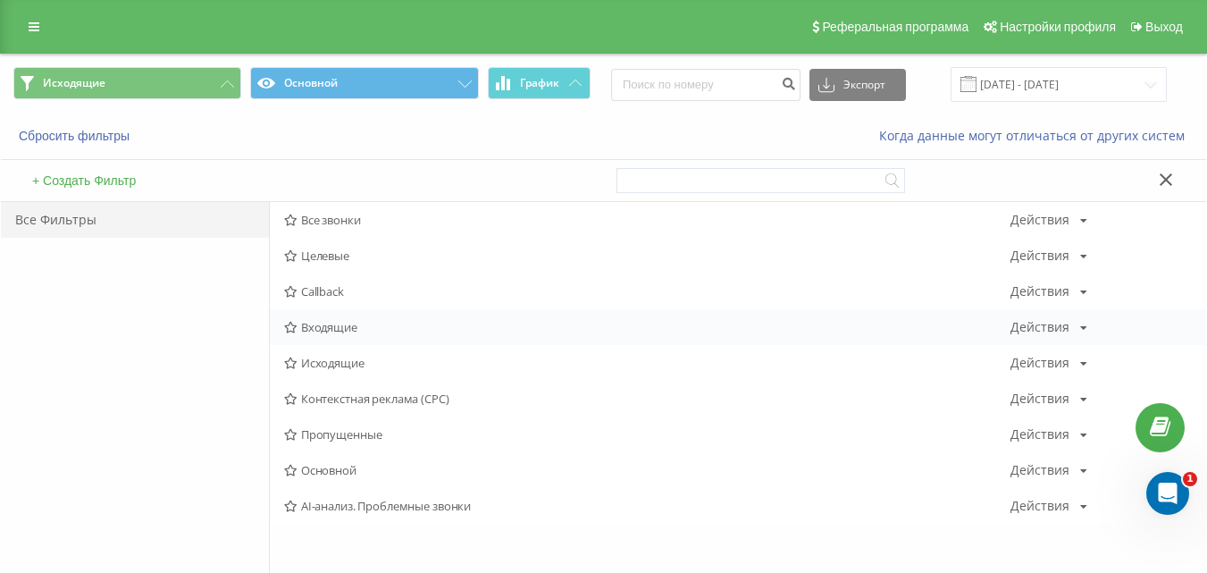 This screenshot has width=1207, height=573. What do you see at coordinates (1036, 135) in the screenshot?
I see `a: Когда данные могут отличаться от других систем` at bounding box center [1036, 135].